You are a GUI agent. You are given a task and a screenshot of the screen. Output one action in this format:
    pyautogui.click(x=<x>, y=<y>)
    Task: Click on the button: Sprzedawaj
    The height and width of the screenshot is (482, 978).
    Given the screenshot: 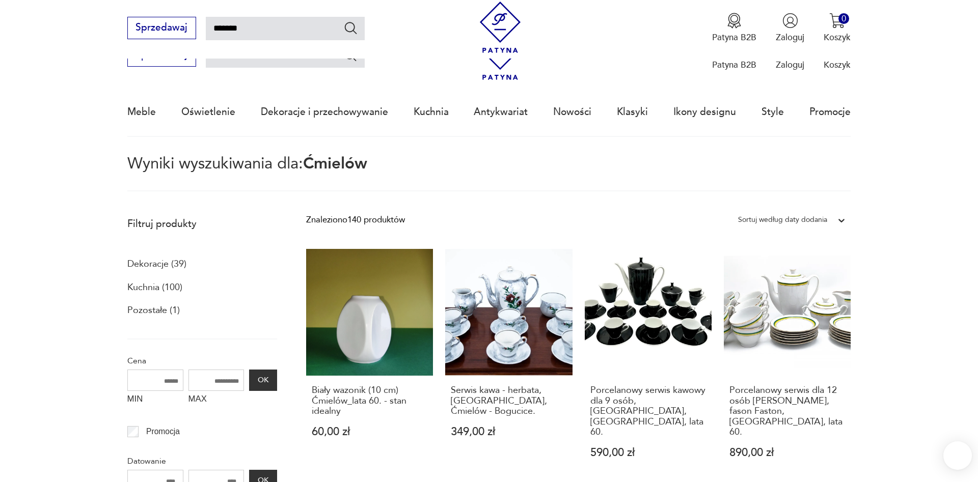 What is the action you would take?
    pyautogui.click(x=161, y=28)
    